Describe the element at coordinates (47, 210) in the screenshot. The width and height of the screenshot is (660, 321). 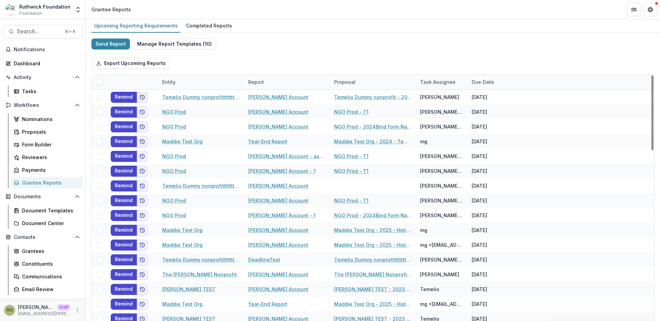
I see `a: Document Templates` at that location.